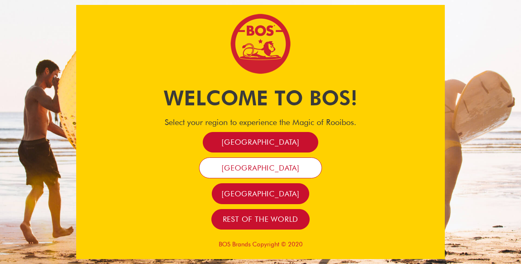  Describe the element at coordinates (260, 219) in the screenshot. I see `span: Rest of the world` at that location.